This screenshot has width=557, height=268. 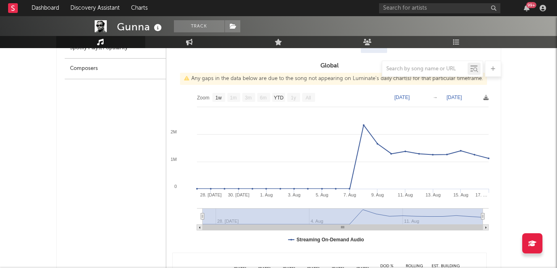 What do you see at coordinates (266, 195) in the screenshot?
I see `text: 1. Aug` at bounding box center [266, 195].